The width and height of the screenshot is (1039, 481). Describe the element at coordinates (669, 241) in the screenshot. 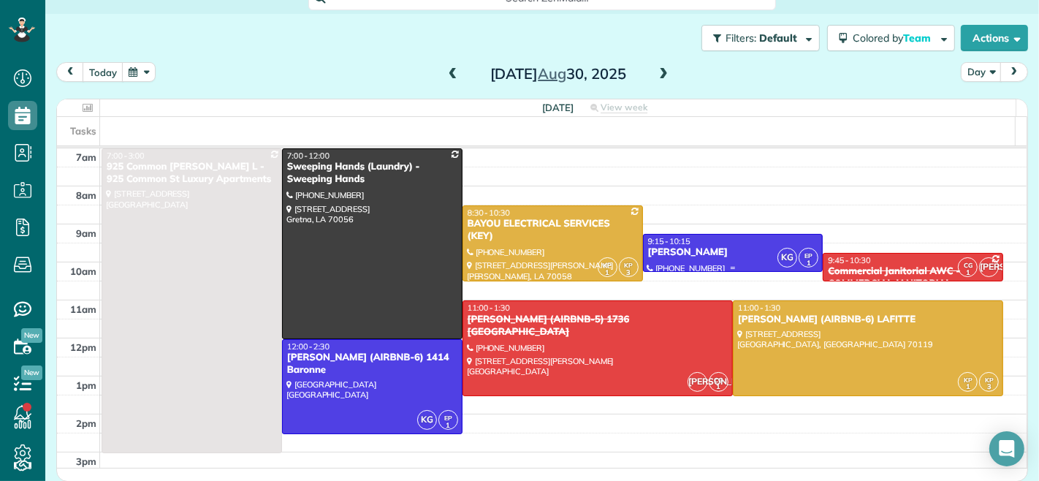

I see `span: 9:15 - 10:15` at that location.